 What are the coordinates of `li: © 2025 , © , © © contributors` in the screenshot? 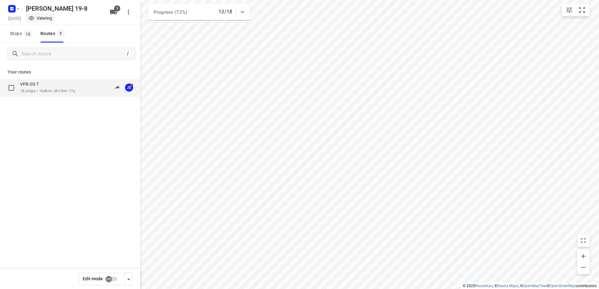 It's located at (529, 286).